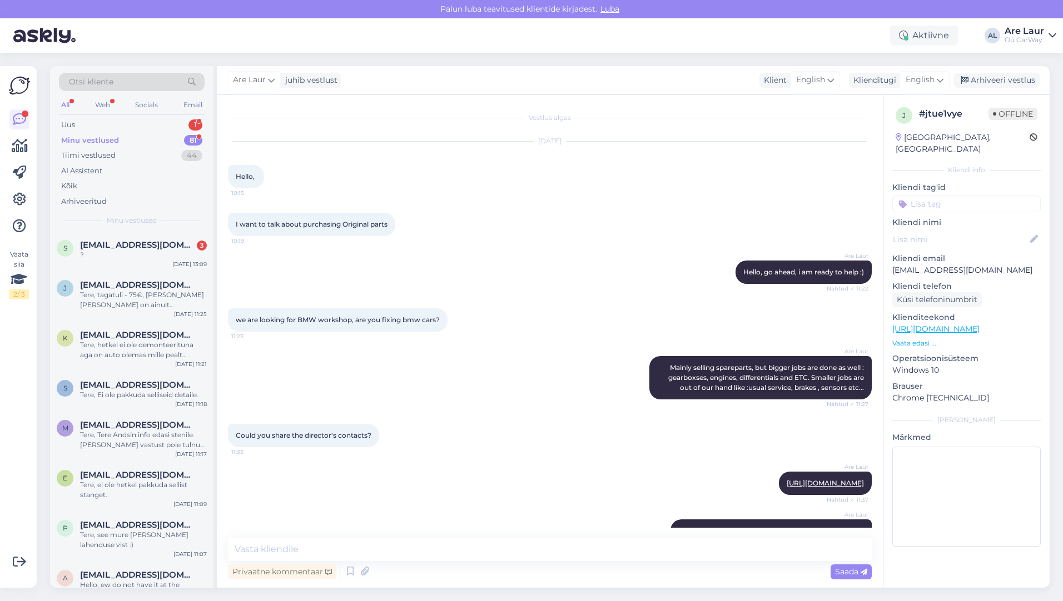  Describe the element at coordinates (68, 125) in the screenshot. I see `div: Uus` at that location.